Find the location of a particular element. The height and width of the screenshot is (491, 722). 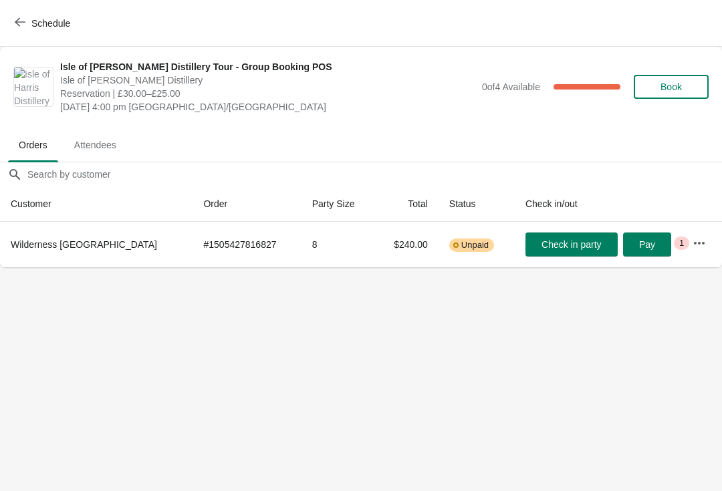

button: Schedule is located at coordinates (43, 23).